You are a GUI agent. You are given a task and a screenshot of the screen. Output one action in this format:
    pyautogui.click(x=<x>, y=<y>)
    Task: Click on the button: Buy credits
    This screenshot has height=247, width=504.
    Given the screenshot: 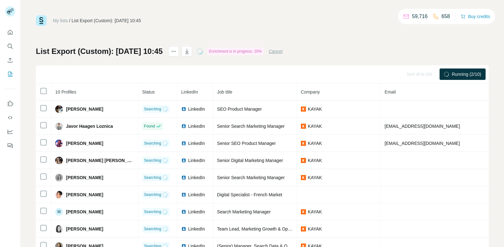 What is the action you would take?
    pyautogui.click(x=475, y=17)
    